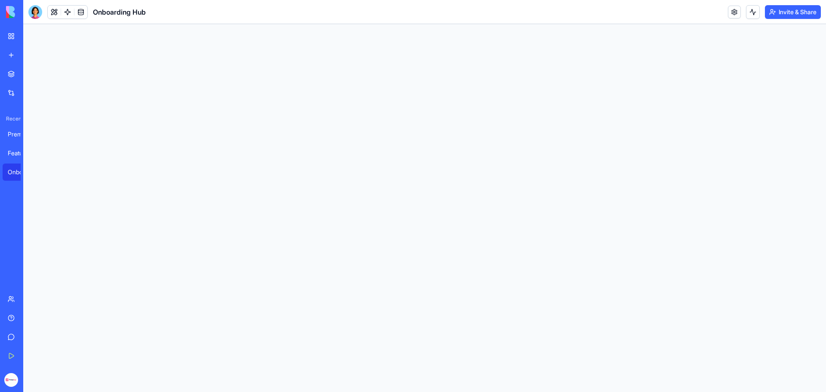 The width and height of the screenshot is (826, 392). What do you see at coordinates (20, 134) in the screenshot?
I see `div: Premier Architecture Studio` at bounding box center [20, 134].